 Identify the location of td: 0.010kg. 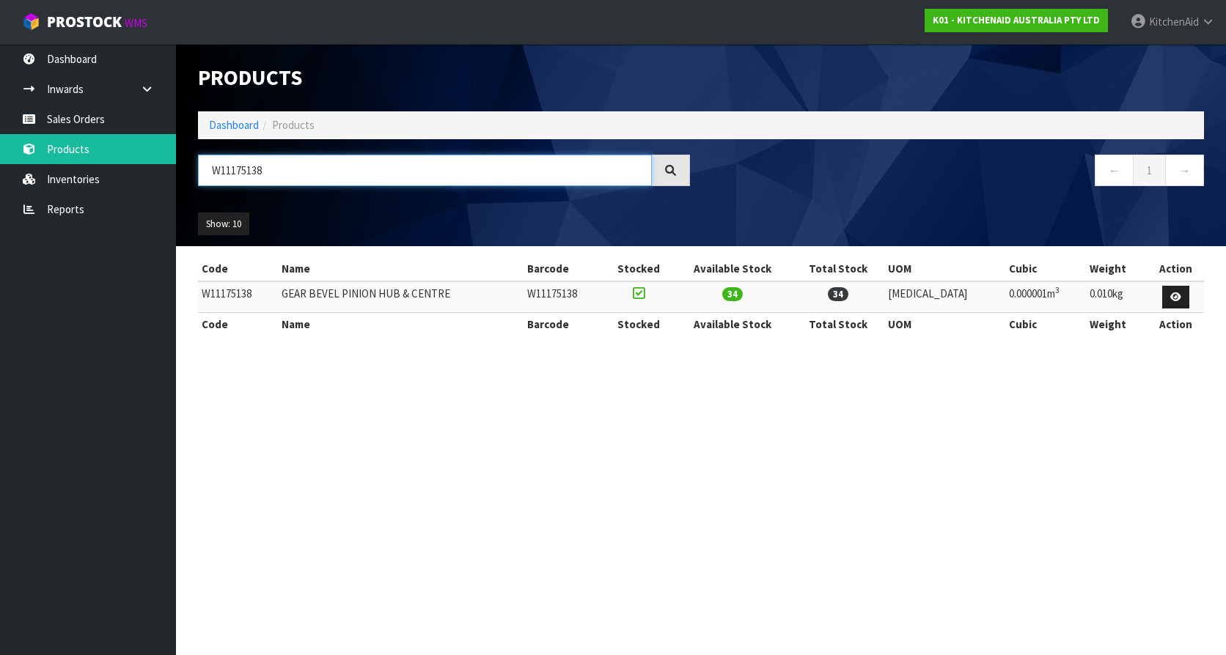
(1116, 297).